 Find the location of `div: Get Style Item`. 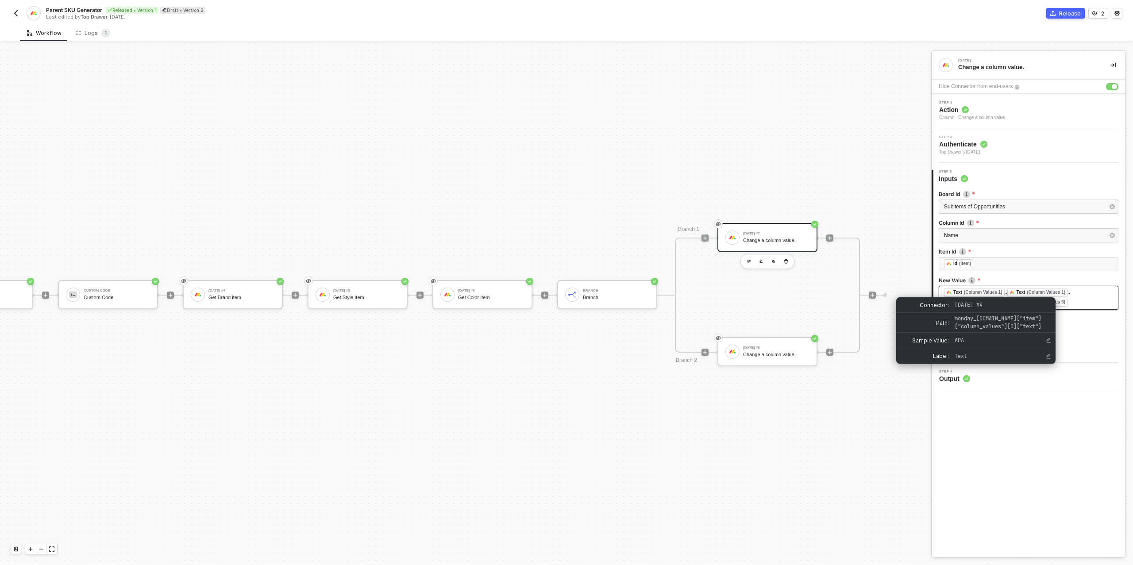

div: Get Style Item is located at coordinates (366, 297).